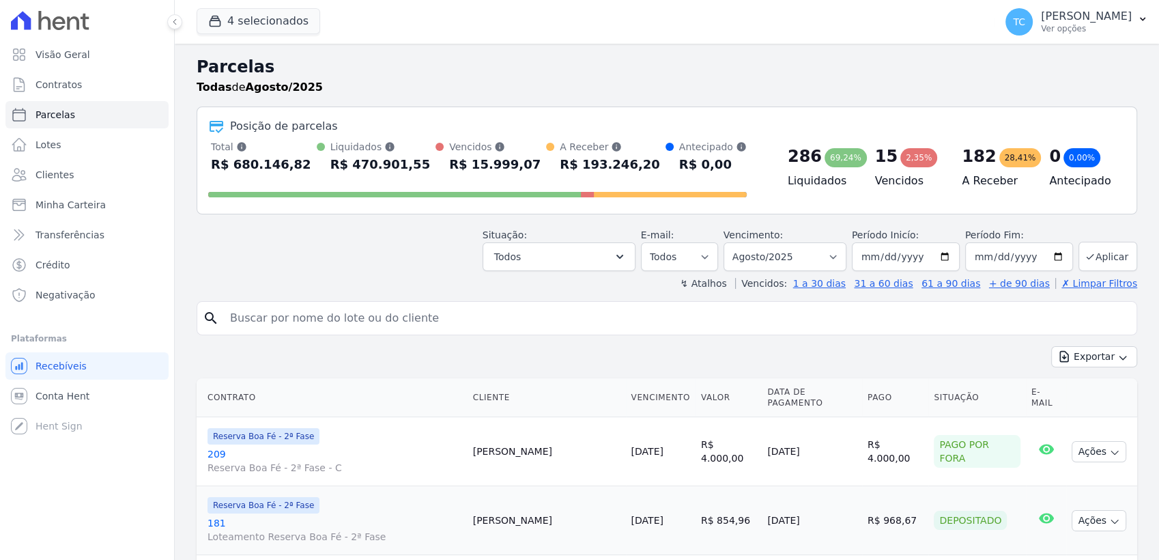 This screenshot has height=560, width=1159. What do you see at coordinates (821, 181) in the screenshot?
I see `h4: Liquidados` at bounding box center [821, 181].